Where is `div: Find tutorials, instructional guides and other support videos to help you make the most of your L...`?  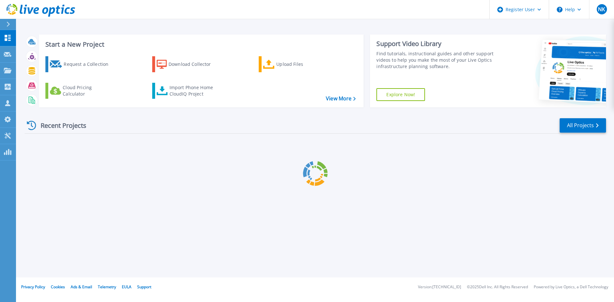 div: Find tutorials, instructional guides and other support videos to help you make the most of your L... is located at coordinates (436, 60).